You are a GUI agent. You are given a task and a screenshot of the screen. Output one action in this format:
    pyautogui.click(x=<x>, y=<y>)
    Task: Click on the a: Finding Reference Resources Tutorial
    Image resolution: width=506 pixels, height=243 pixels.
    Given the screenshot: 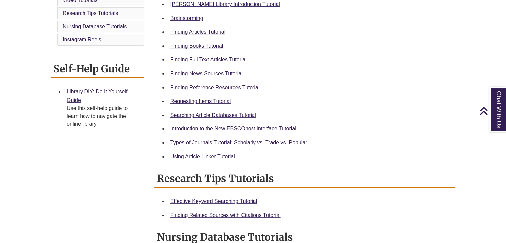 What is the action you would take?
    pyautogui.click(x=215, y=87)
    